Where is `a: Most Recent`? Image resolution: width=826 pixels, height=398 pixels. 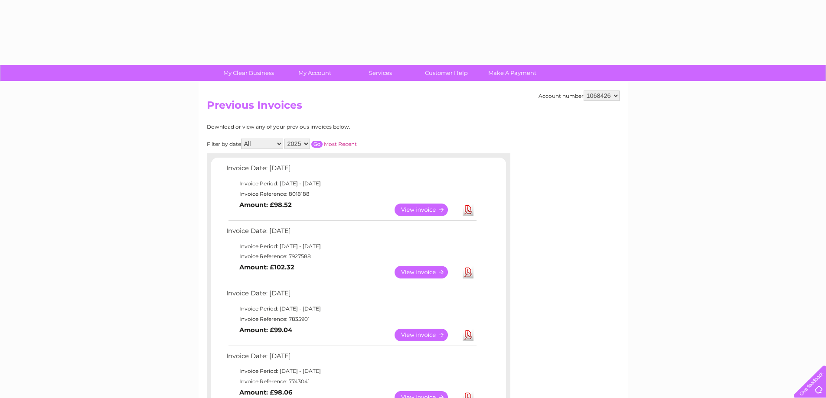
a: Most Recent is located at coordinates (340, 144).